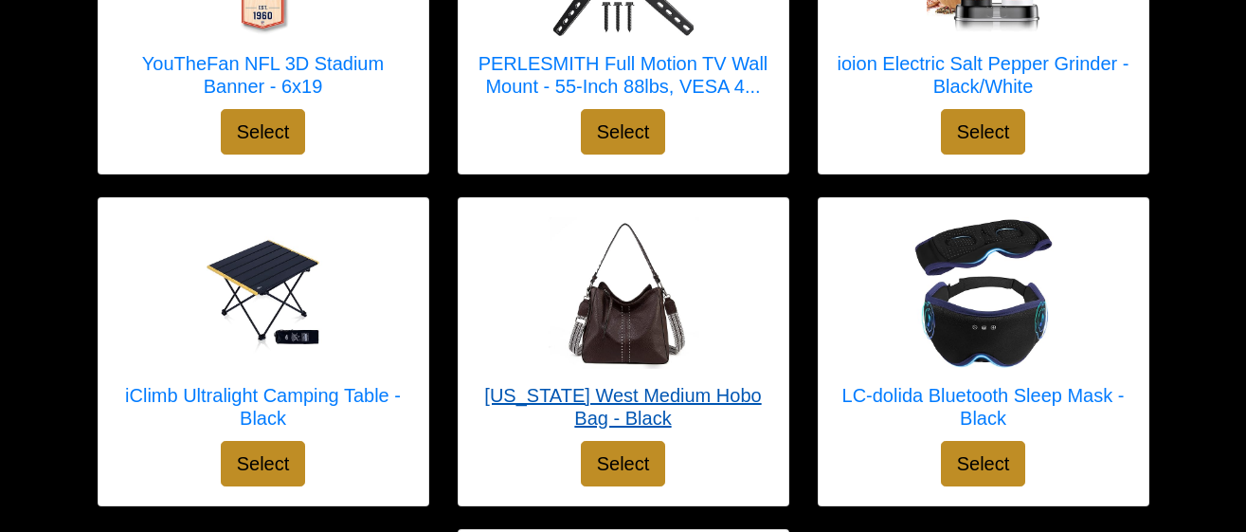 This screenshot has height=532, width=1246. Describe the element at coordinates (263, 329) in the screenshot. I see `a: iClimb Ultralight Camping Table - Black iClimb Ultralight Camping Table - Black` at that location.